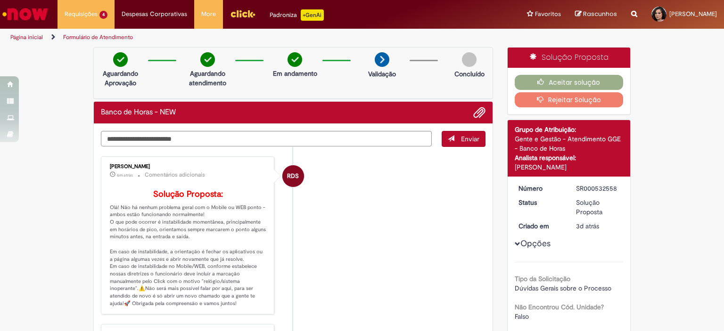 Image resolution: width=724 pixels, height=331 pixels. What do you see at coordinates (569, 100) in the screenshot?
I see `button: Rejeitar Solução` at bounding box center [569, 100].